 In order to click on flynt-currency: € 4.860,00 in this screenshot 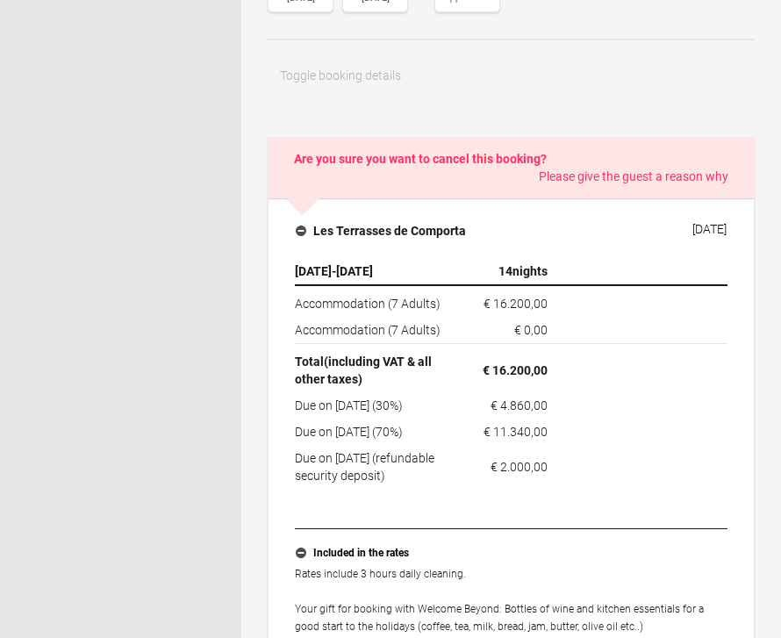, I will do `click(518, 405)`.